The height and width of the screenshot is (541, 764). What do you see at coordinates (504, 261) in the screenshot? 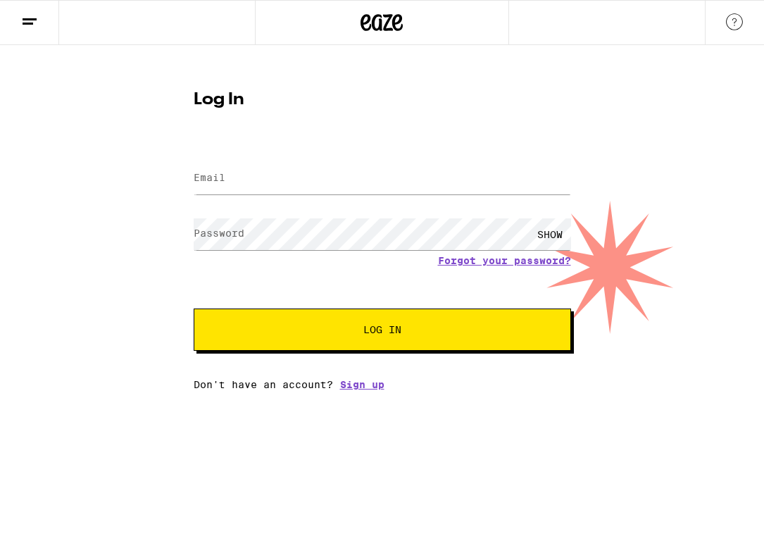
I see `a: Forgot your password?` at bounding box center [504, 261].